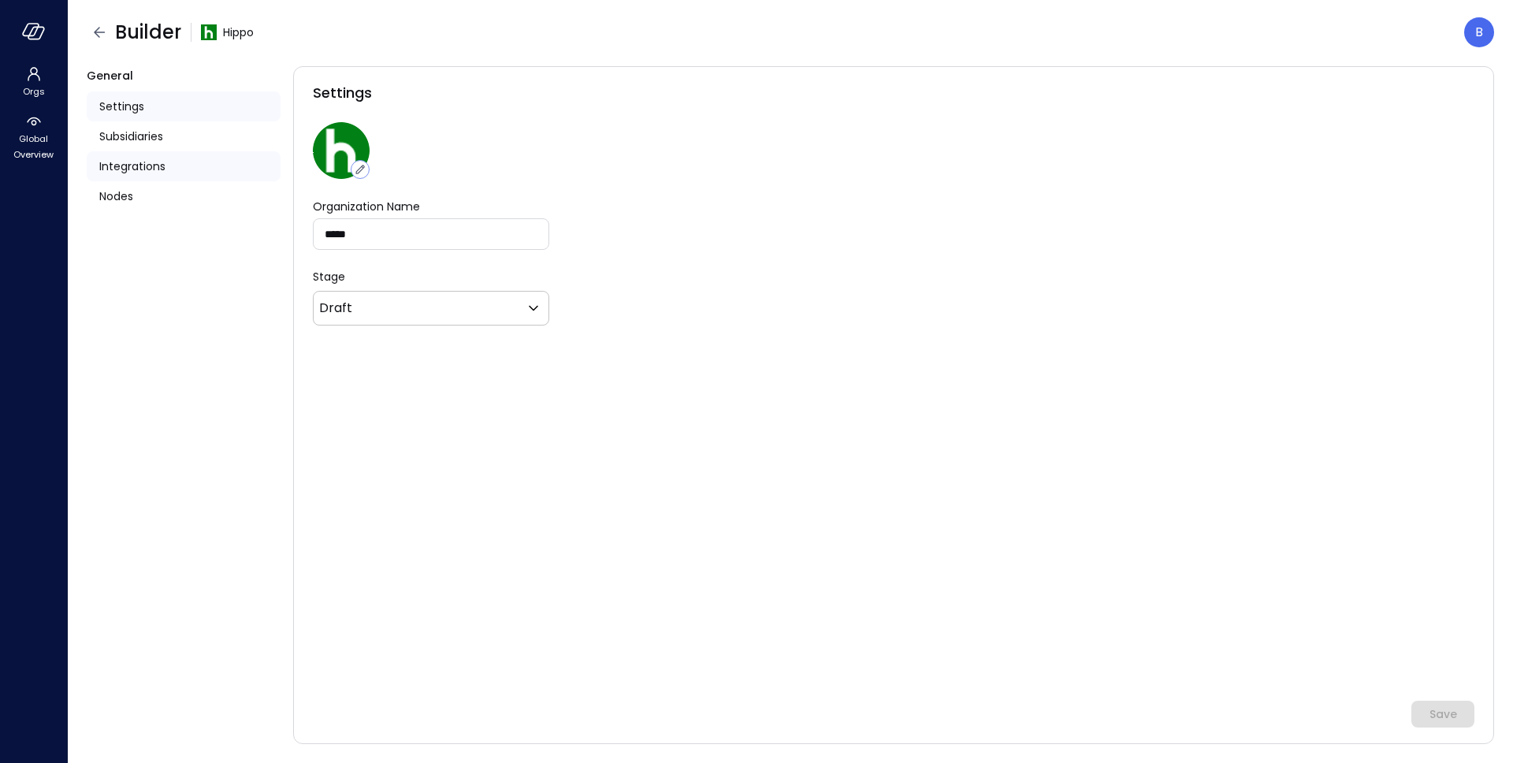 The height and width of the screenshot is (763, 1513). I want to click on label: Organization Name, so click(431, 206).